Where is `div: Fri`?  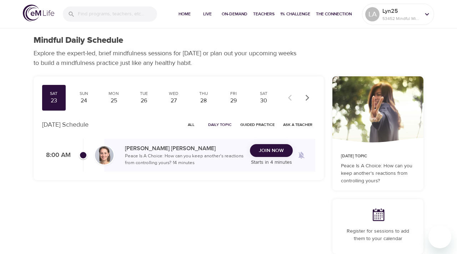 div: Fri is located at coordinates (234, 94).